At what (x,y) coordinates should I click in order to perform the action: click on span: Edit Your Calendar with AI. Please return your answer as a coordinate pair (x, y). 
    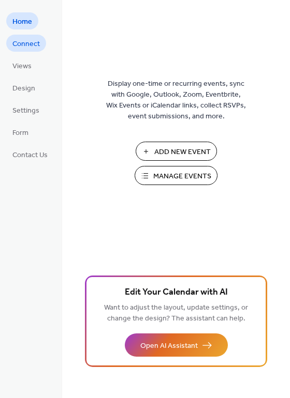
    Looking at the image, I should click on (176, 293).